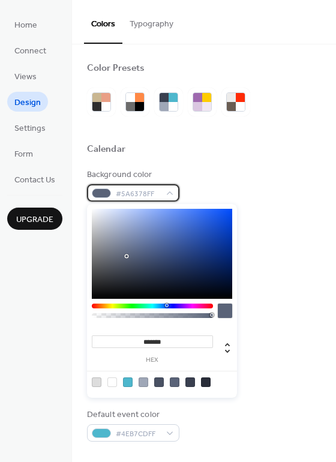  Describe the element at coordinates (35, 219) in the screenshot. I see `button: Upgrade` at that location.